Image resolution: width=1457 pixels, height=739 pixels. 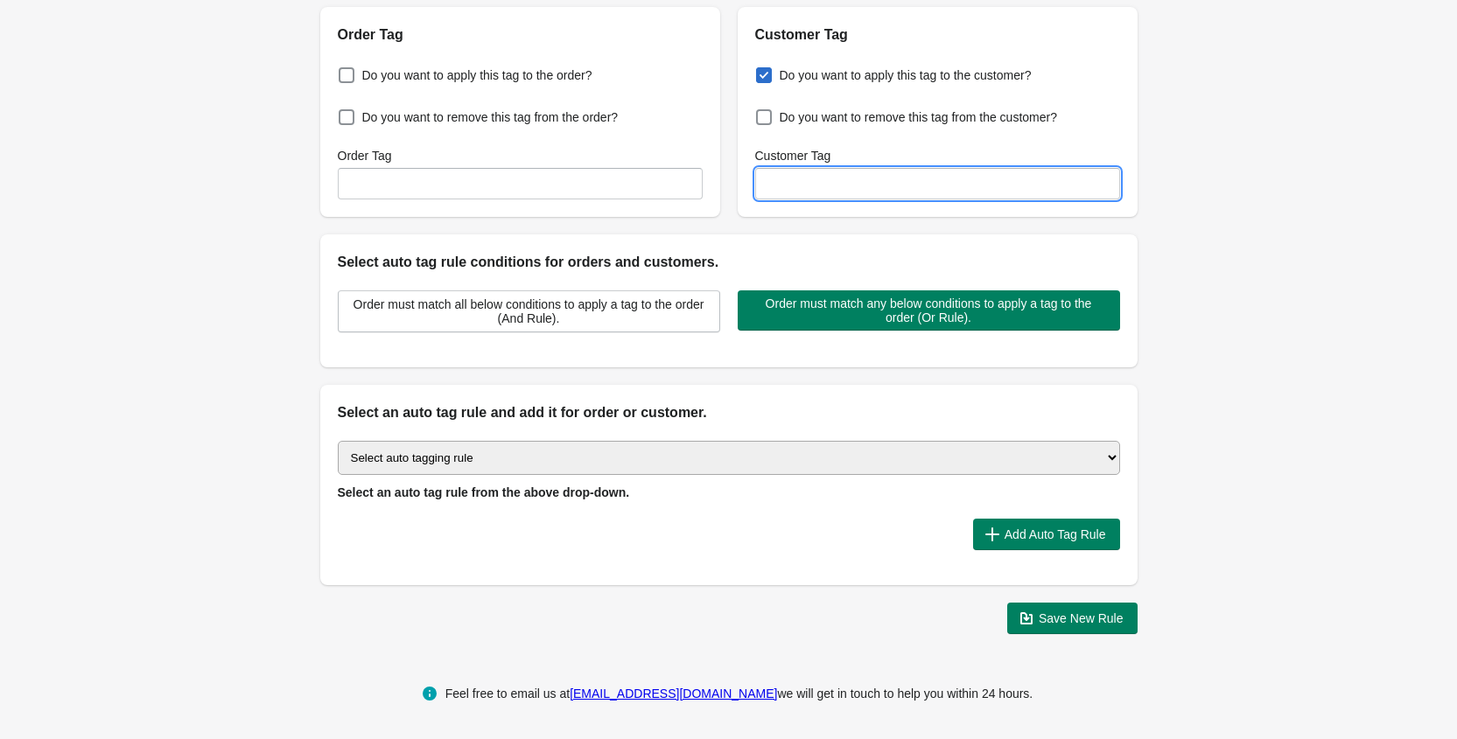 I want to click on span: Do you want to apply this tag to the customer?, so click(x=905, y=75).